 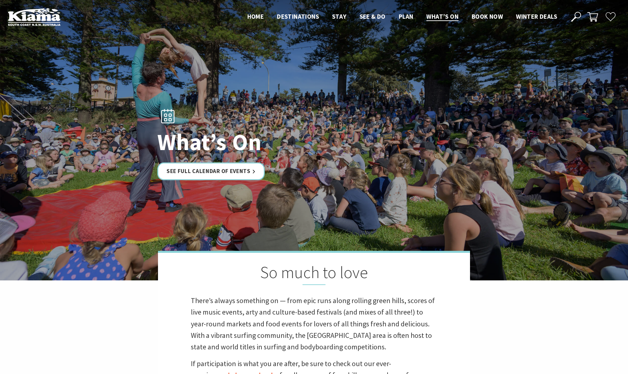 I want to click on span: What’s On, so click(x=442, y=16).